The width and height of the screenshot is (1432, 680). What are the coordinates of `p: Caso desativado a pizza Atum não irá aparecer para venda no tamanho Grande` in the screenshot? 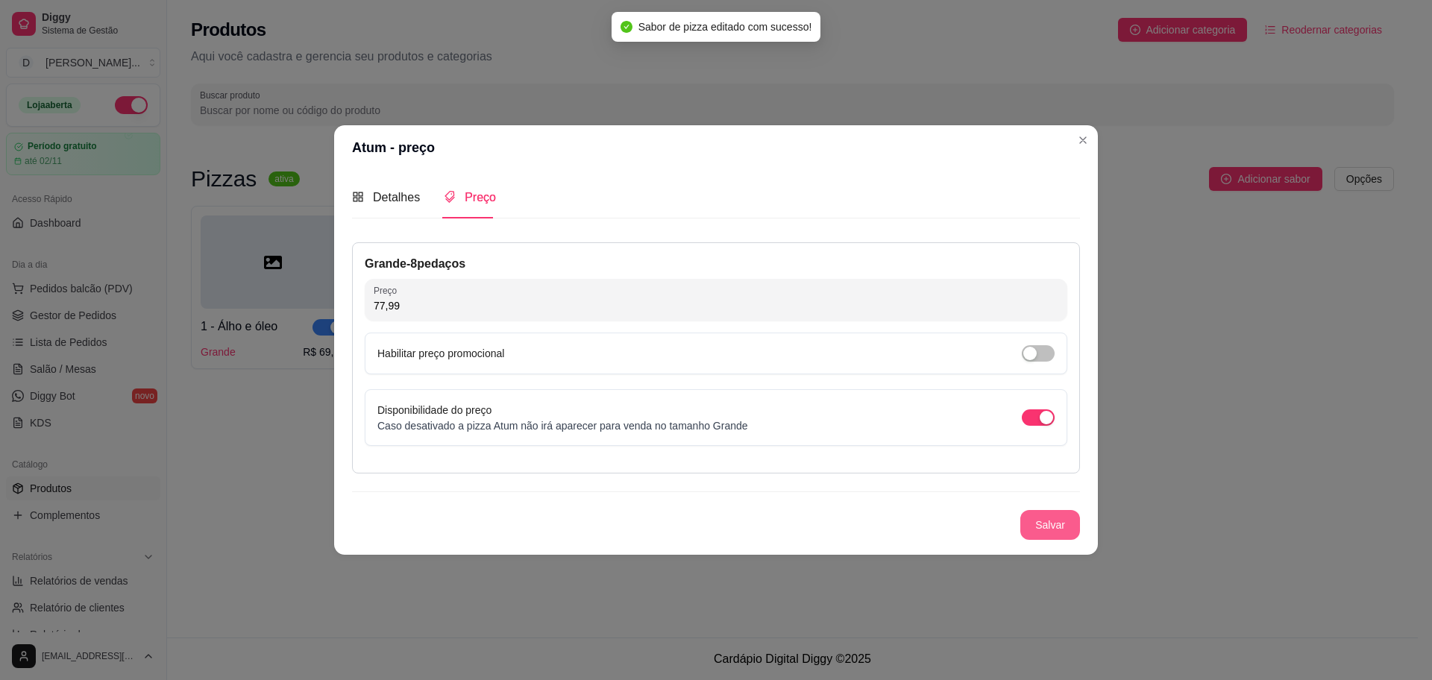 It's located at (562, 426).